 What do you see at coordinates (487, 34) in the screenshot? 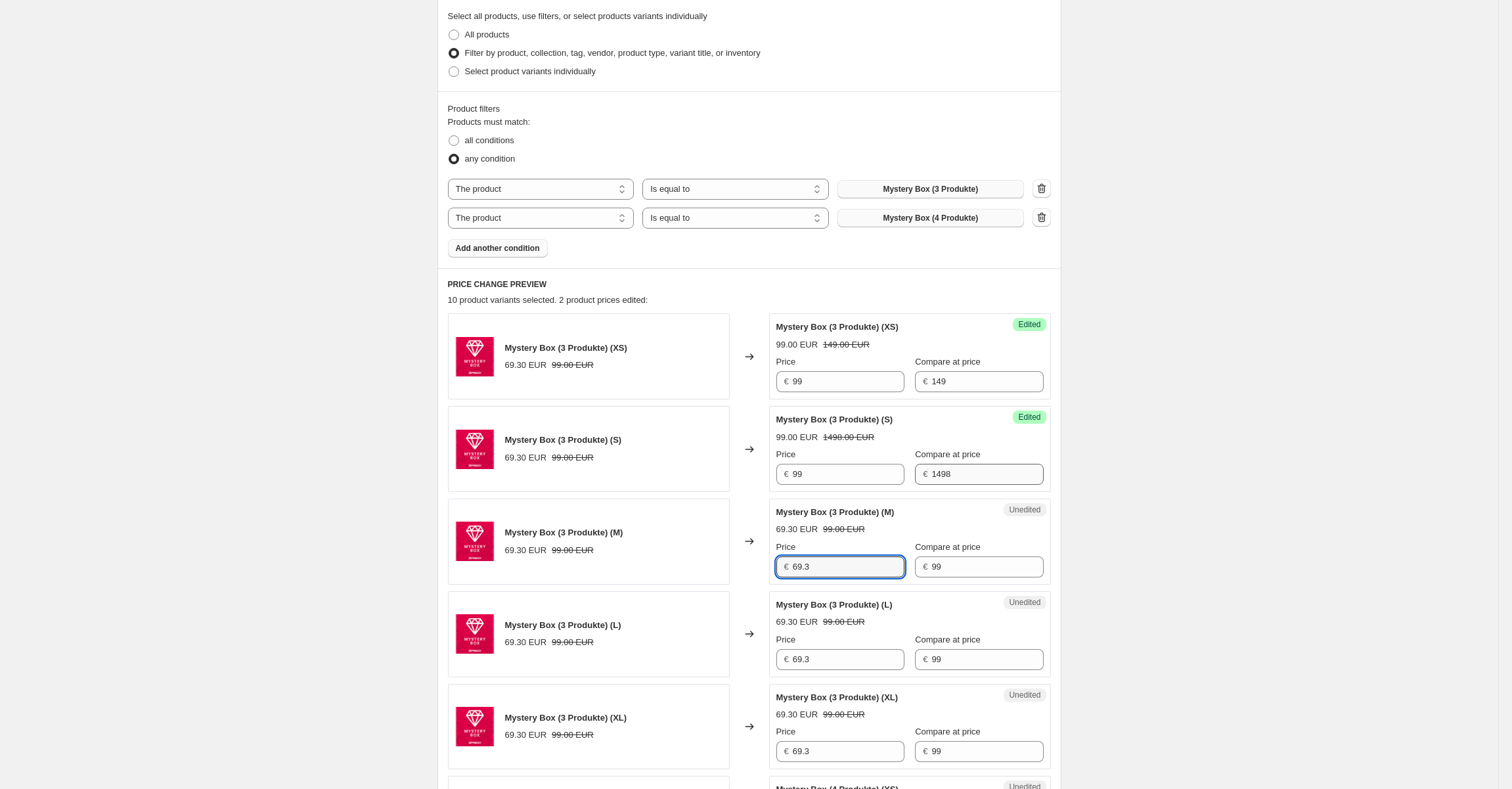
I see `span: All products` at bounding box center [487, 34].